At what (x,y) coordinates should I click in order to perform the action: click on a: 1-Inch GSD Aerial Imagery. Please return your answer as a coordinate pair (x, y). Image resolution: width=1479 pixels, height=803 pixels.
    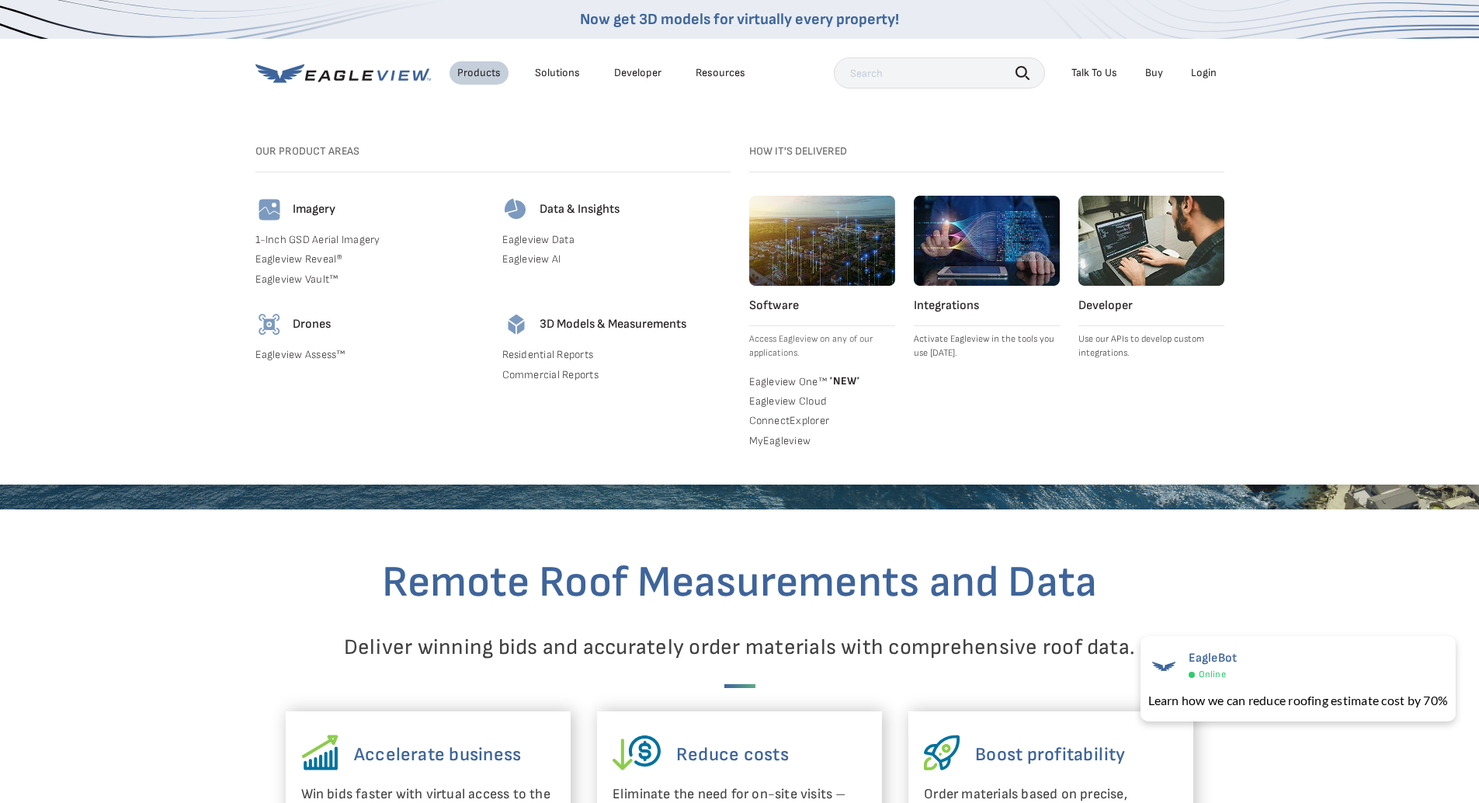
    Looking at the image, I should click on (370, 240).